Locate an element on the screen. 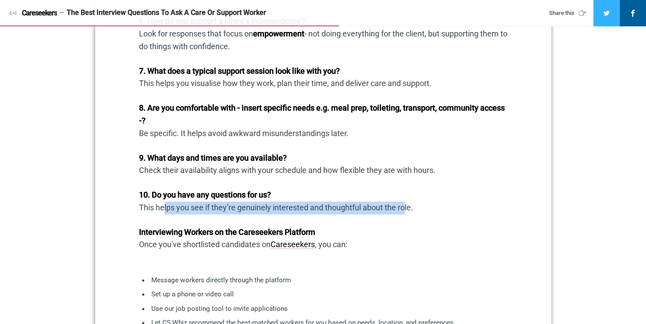  p: Be specific. It helps avoid awkward misunderstandings later. is located at coordinates (323, 121).